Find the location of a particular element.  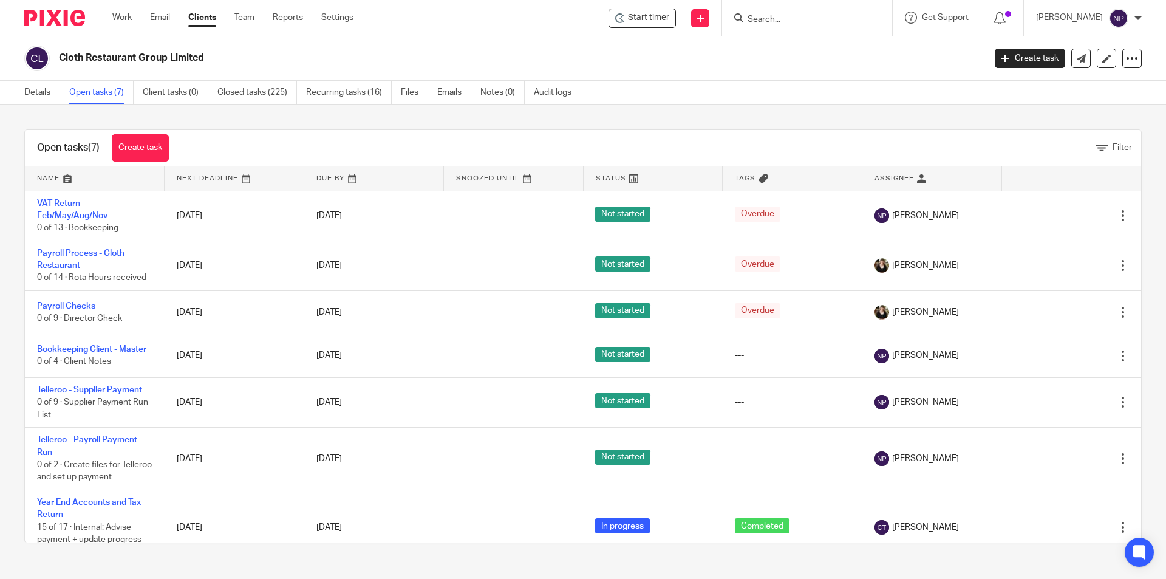

span: Snoozed Until is located at coordinates (488, 178).